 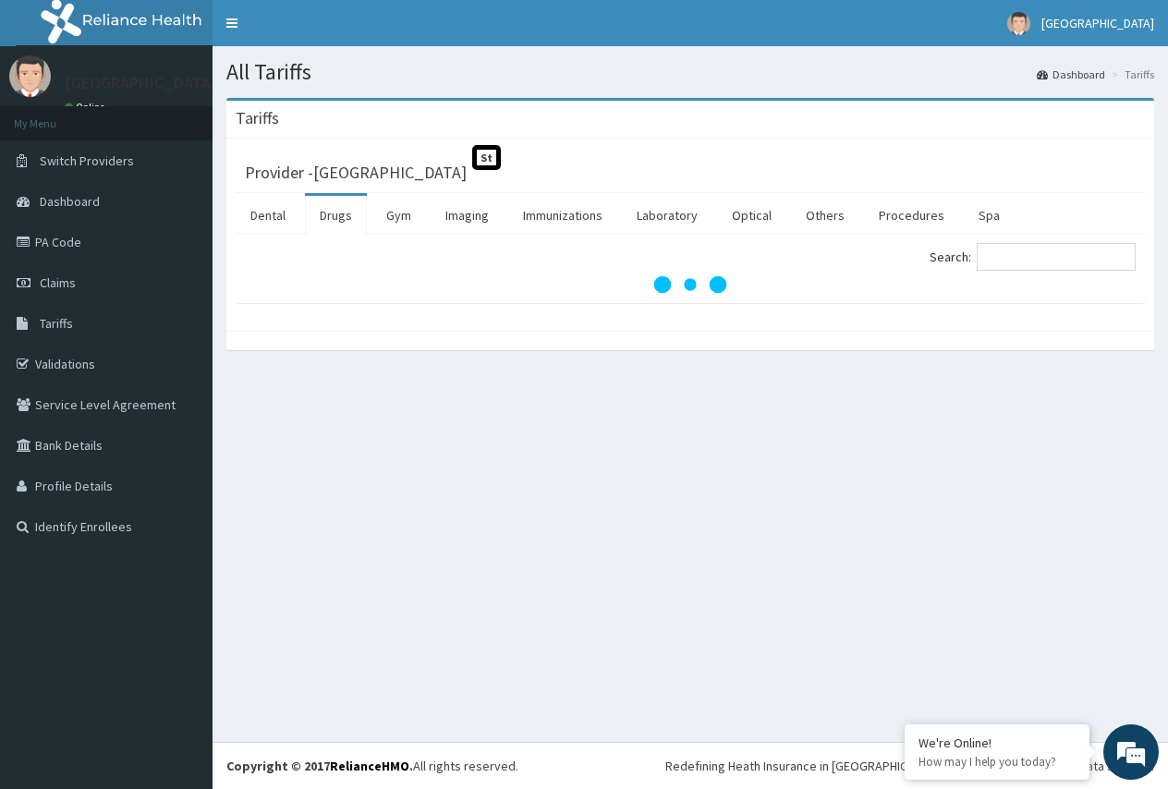 I want to click on a: Optical, so click(x=751, y=215).